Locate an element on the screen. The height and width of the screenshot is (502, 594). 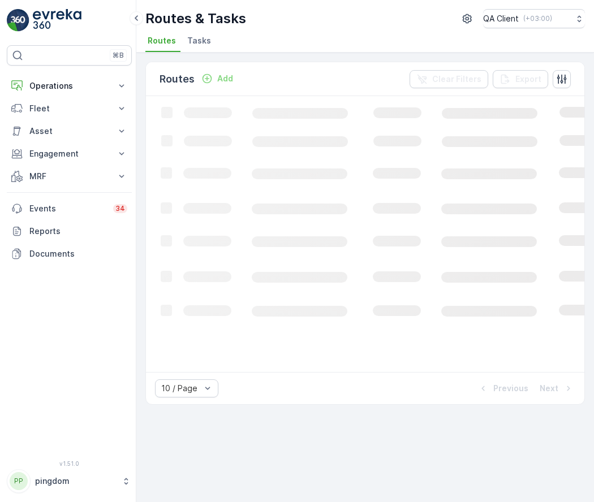
button: Clear Filters is located at coordinates (449, 79).